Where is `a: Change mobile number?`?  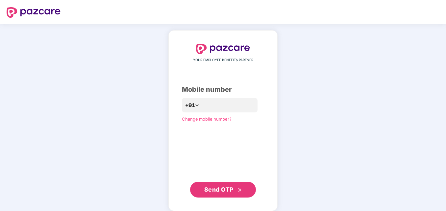
a: Change mobile number? is located at coordinates (207, 119).